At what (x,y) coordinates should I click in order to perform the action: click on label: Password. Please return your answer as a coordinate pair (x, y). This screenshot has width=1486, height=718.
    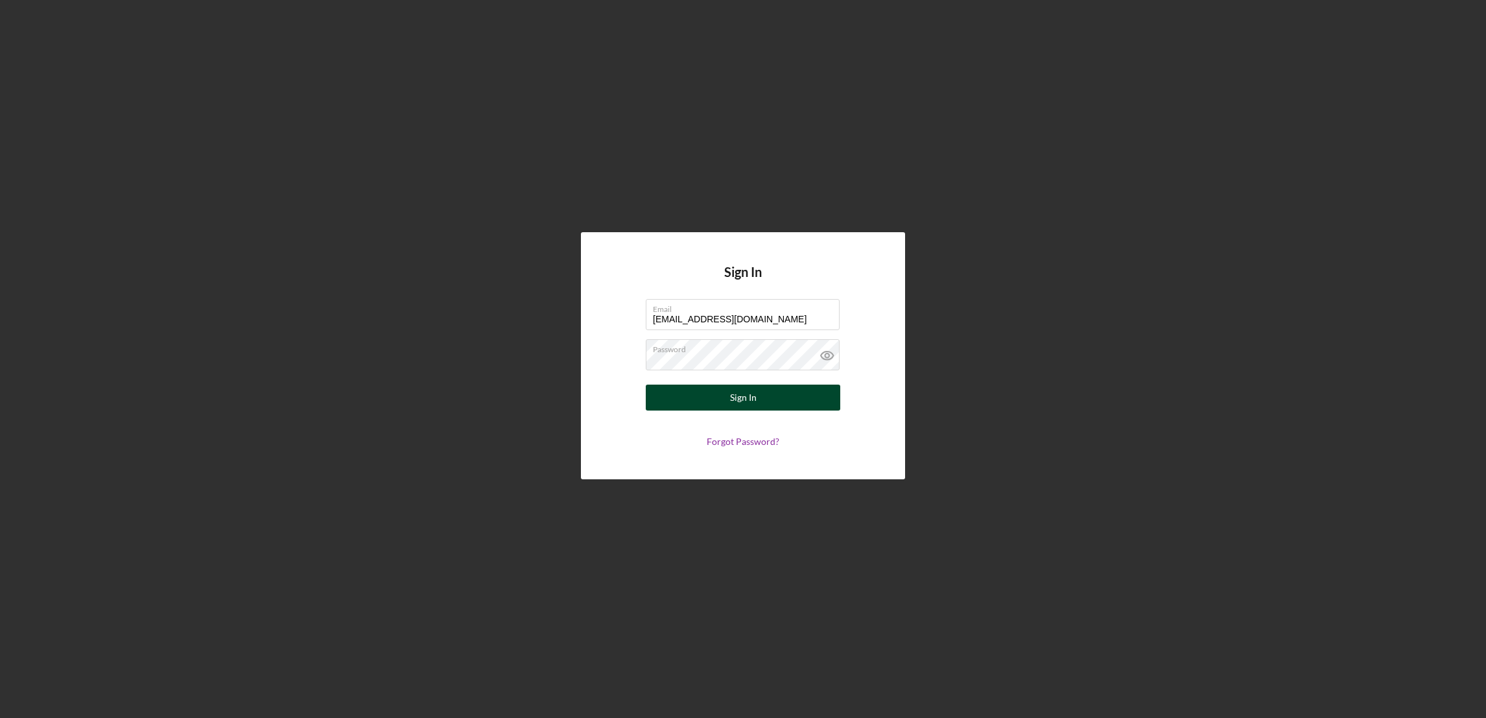
    Looking at the image, I should click on (746, 347).